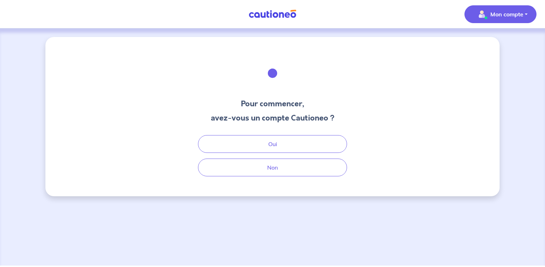 The image size is (545, 267). I want to click on button: Non, so click(273, 167).